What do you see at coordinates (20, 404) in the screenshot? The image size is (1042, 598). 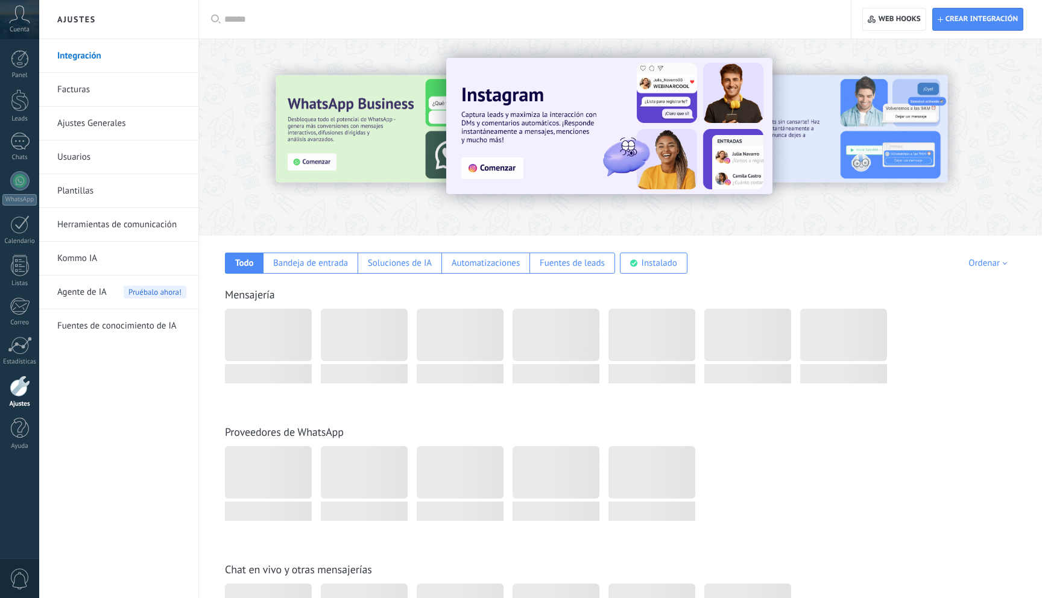 I see `div: Ajustes` at bounding box center [20, 404].